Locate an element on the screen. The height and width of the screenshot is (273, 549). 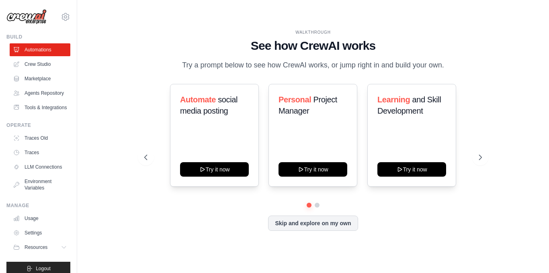
a: Automations is located at coordinates (40, 50).